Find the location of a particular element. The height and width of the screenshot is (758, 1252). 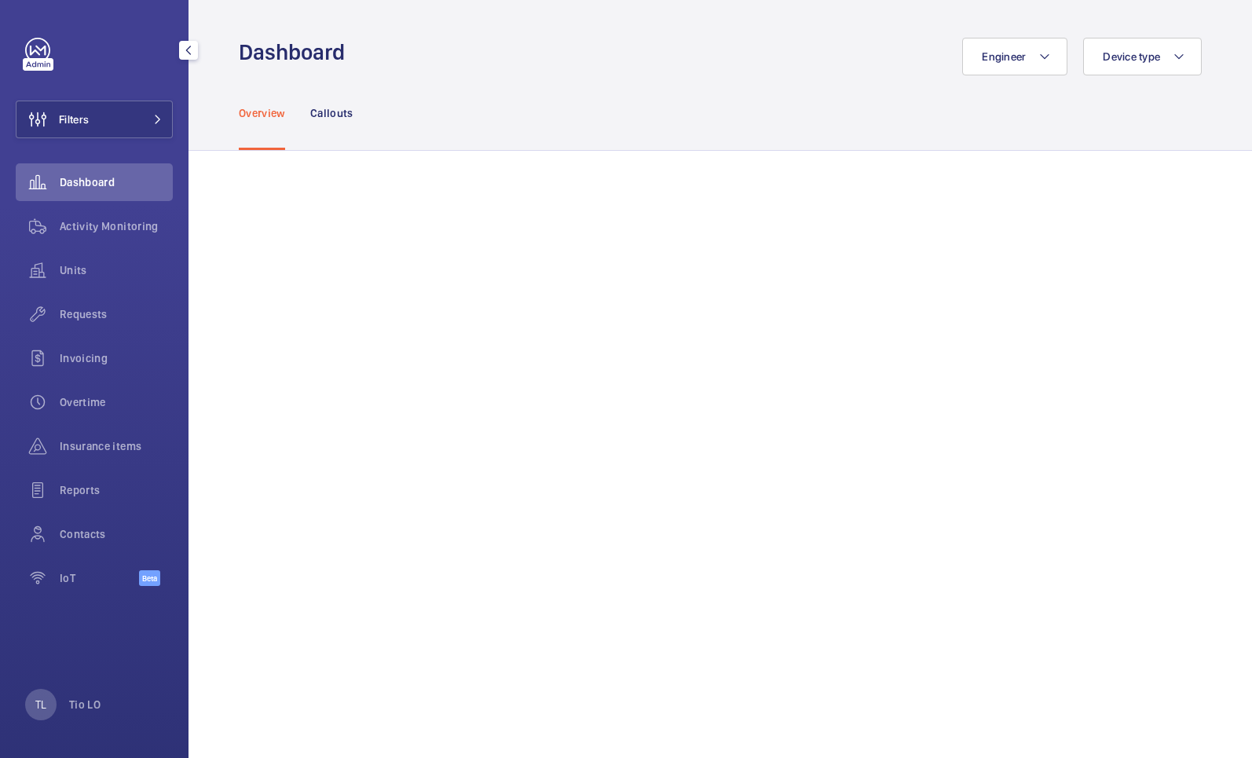

p: TL is located at coordinates (41, 705).